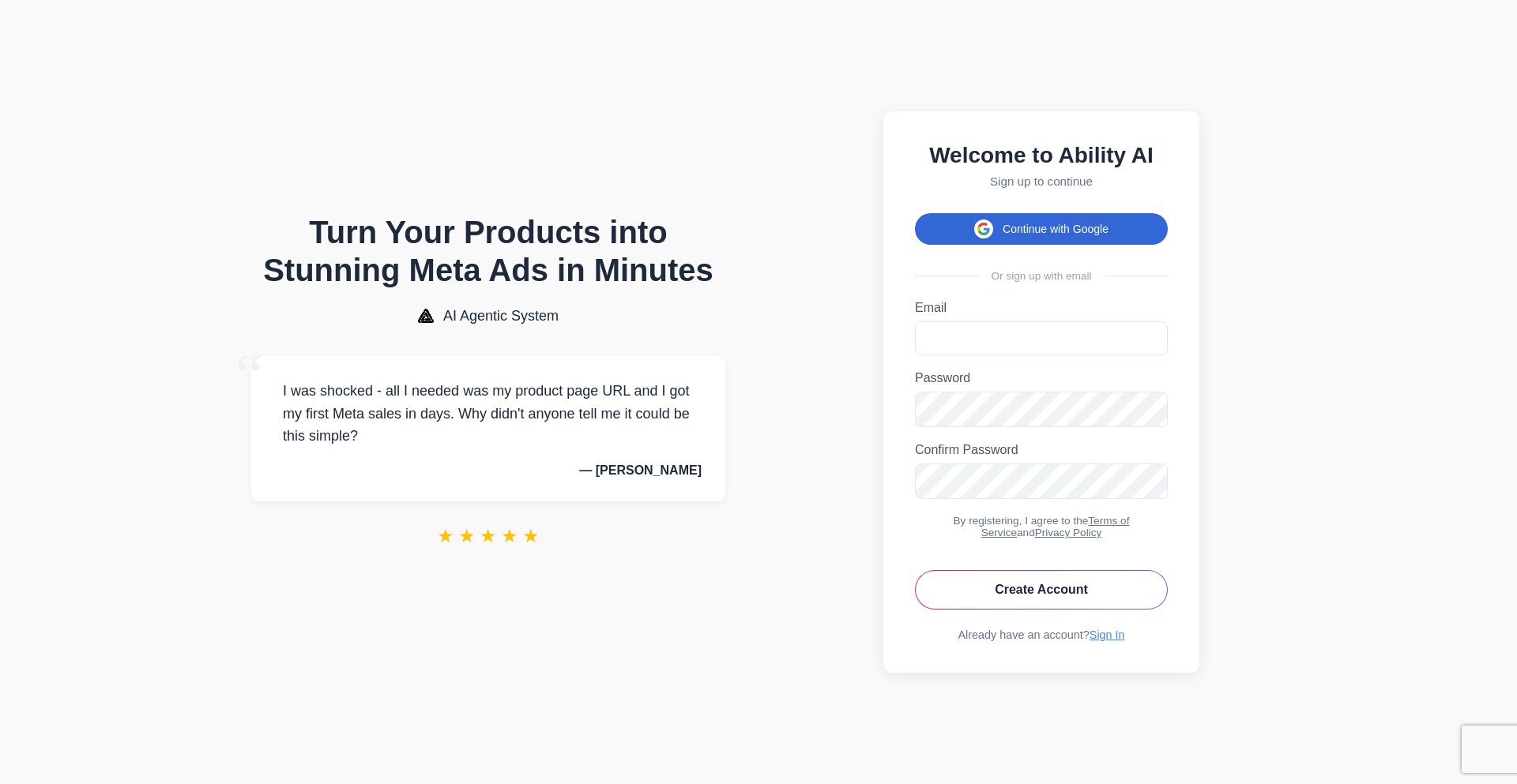 The height and width of the screenshot is (784, 1517). What do you see at coordinates (1042, 589) in the screenshot?
I see `button: Create Account` at bounding box center [1042, 589].